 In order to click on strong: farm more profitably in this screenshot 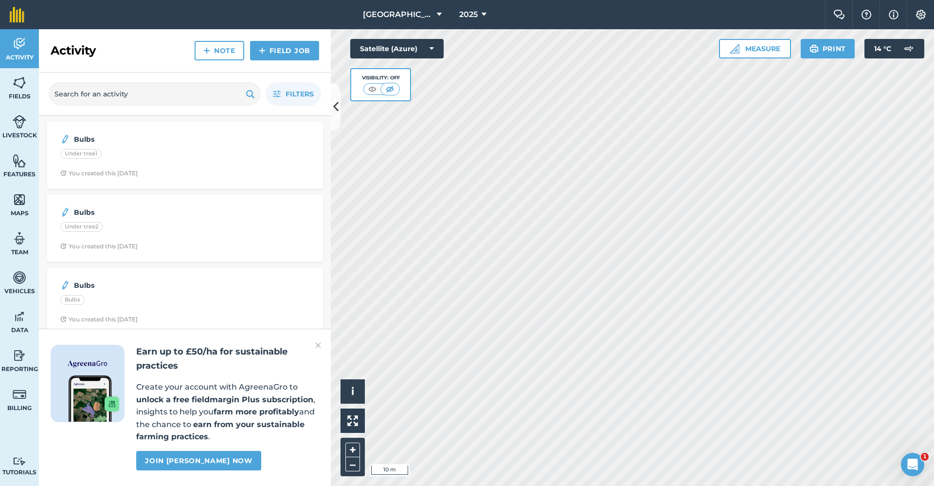, I will do `click(256, 411)`.